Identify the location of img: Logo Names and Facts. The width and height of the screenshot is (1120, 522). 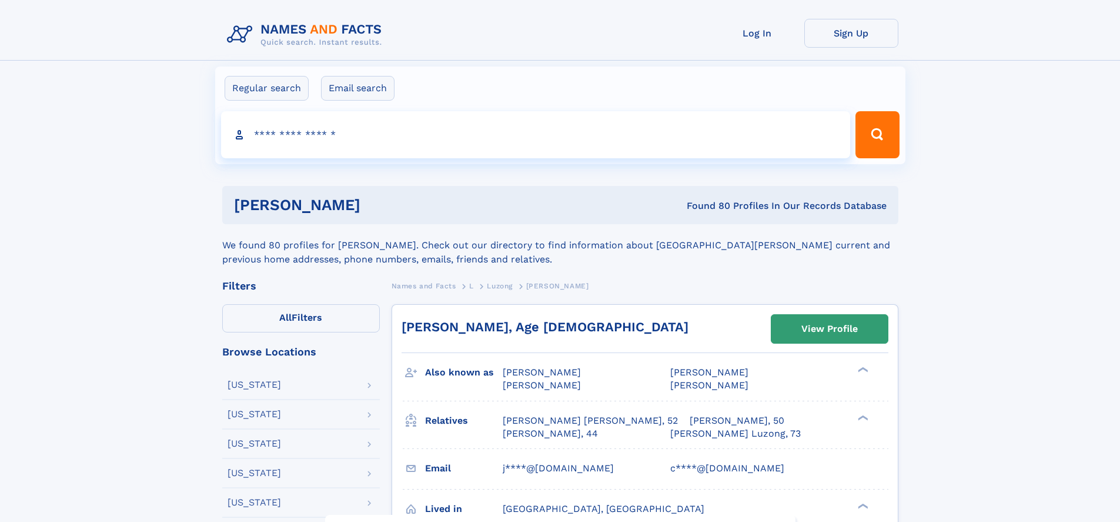
(307, 35).